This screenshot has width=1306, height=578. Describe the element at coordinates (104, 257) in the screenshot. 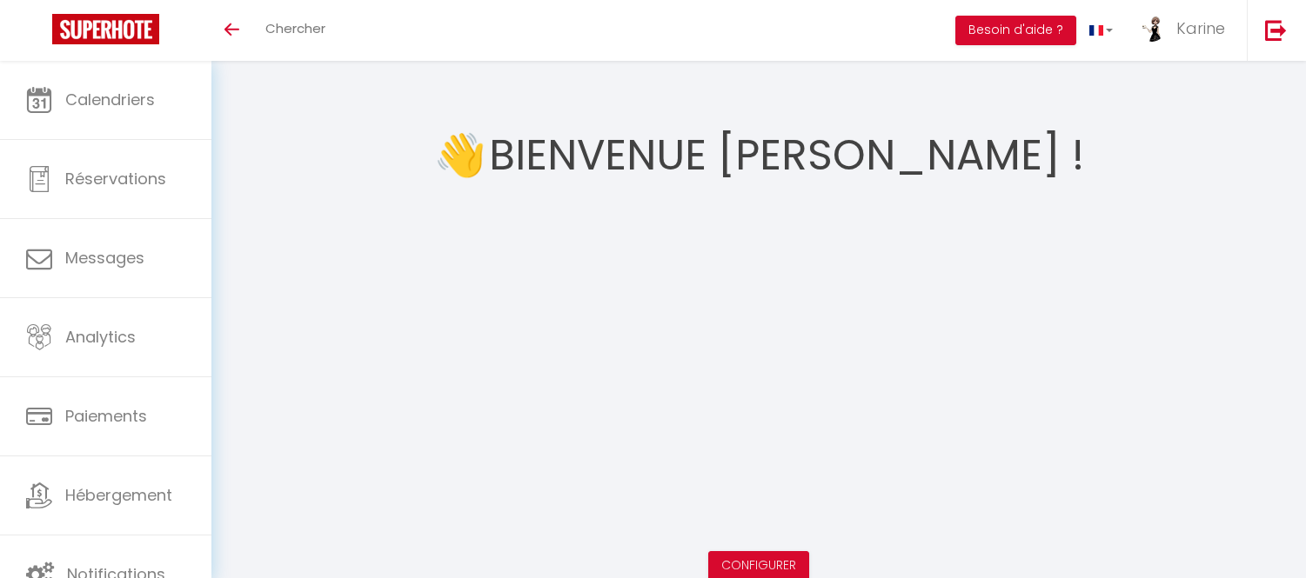

I see `span: Messages` at that location.